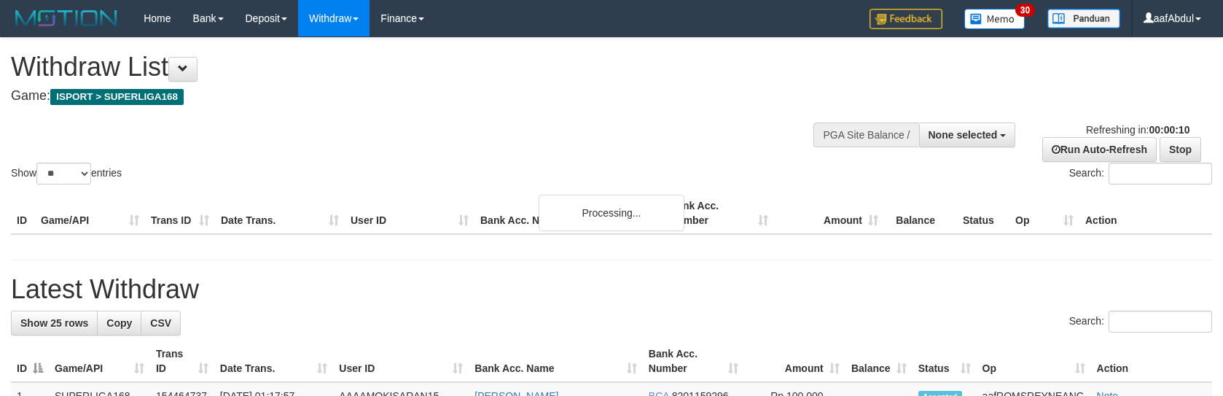 The height and width of the screenshot is (396, 1223). What do you see at coordinates (99, 361) in the screenshot?
I see `th: Game/API: activate to sort column ascending` at bounding box center [99, 361].